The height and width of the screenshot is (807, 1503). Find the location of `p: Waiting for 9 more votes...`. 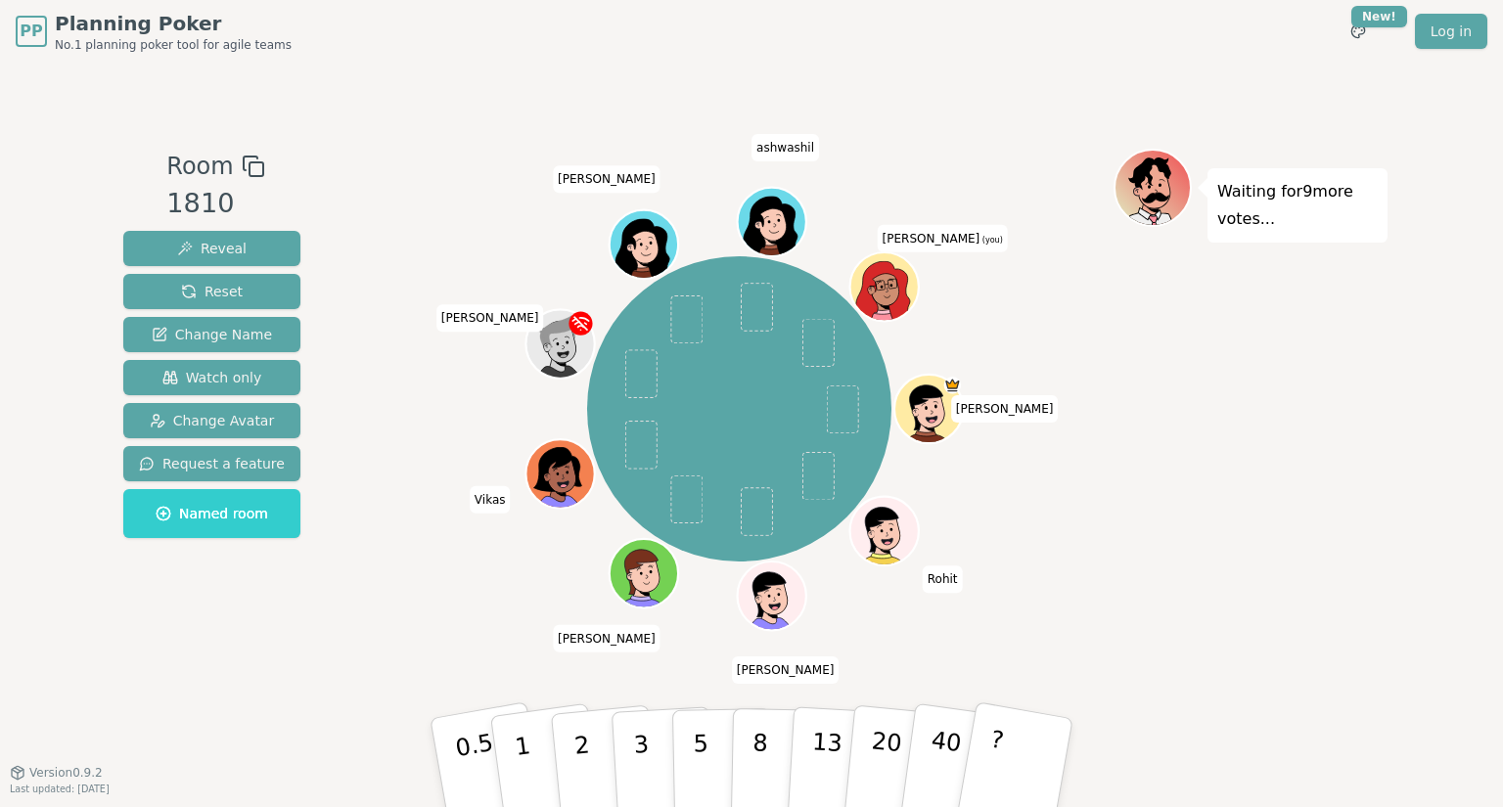

p: Waiting for 9 more votes... is located at coordinates (1297, 205).